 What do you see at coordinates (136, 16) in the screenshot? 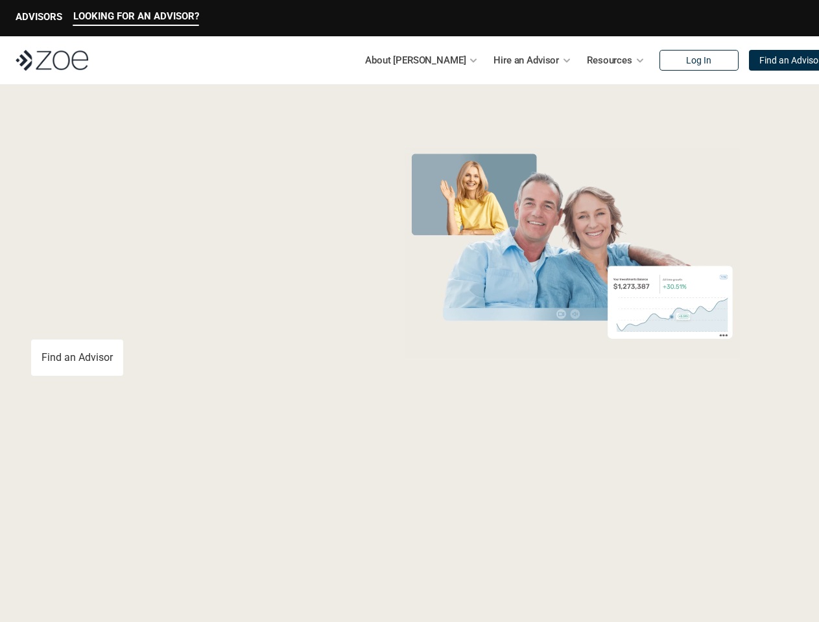
I see `p: LOOKING FOR AN ADVISOR?` at bounding box center [136, 16].